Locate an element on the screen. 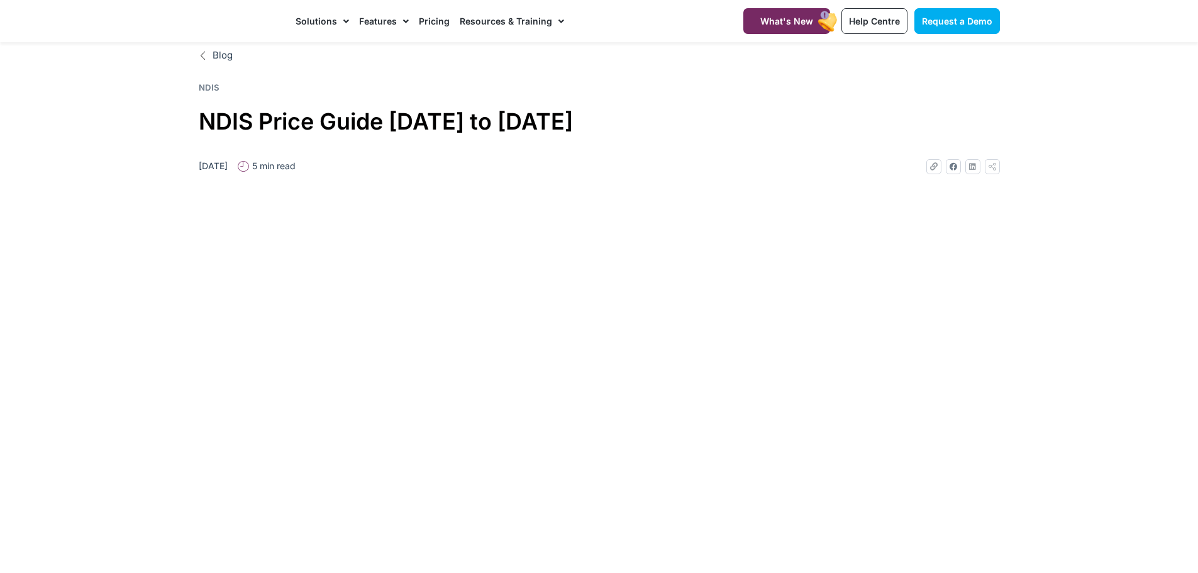 The width and height of the screenshot is (1198, 573). span: Request a Demo is located at coordinates (957, 21).